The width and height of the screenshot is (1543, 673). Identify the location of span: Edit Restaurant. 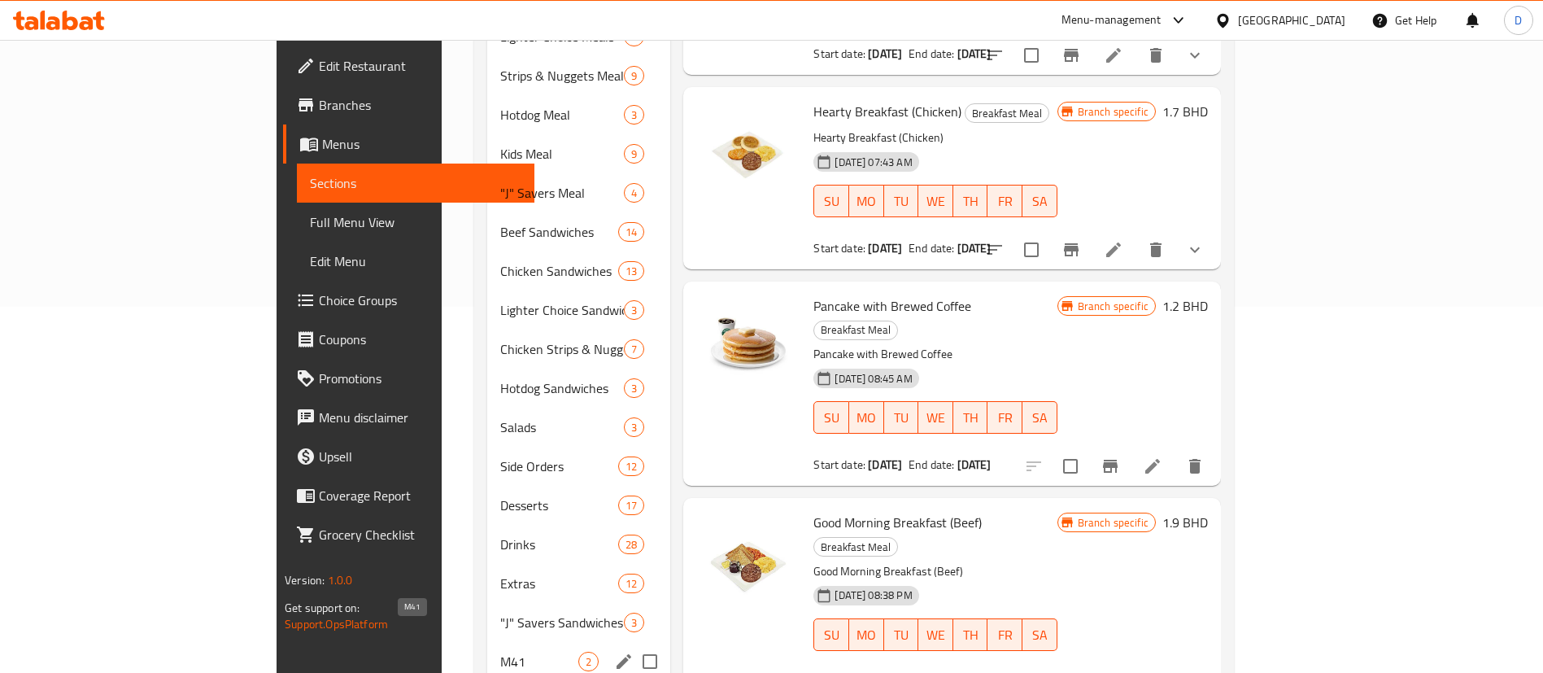
(420, 66).